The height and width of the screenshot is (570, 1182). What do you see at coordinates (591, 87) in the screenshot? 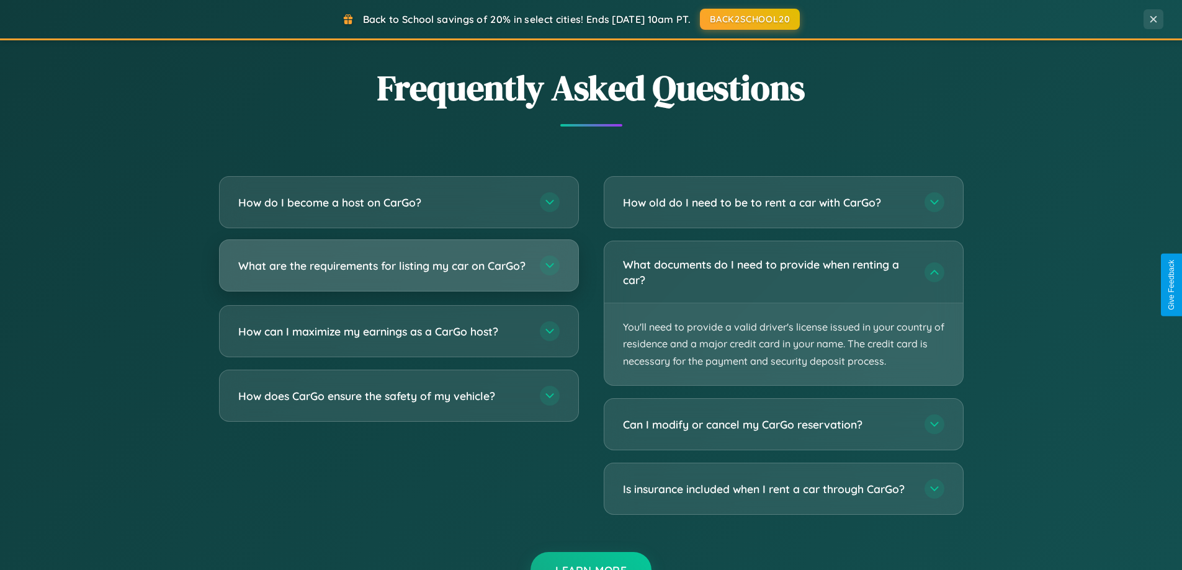
I see `h2: Frequently Asked Questions` at bounding box center [591, 87].